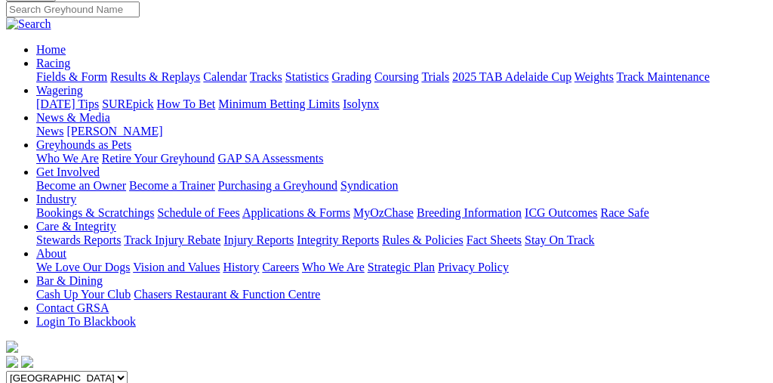 This screenshot has height=383, width=773. Describe the element at coordinates (402, 240) in the screenshot. I see `div: Care & Integrity` at that location.